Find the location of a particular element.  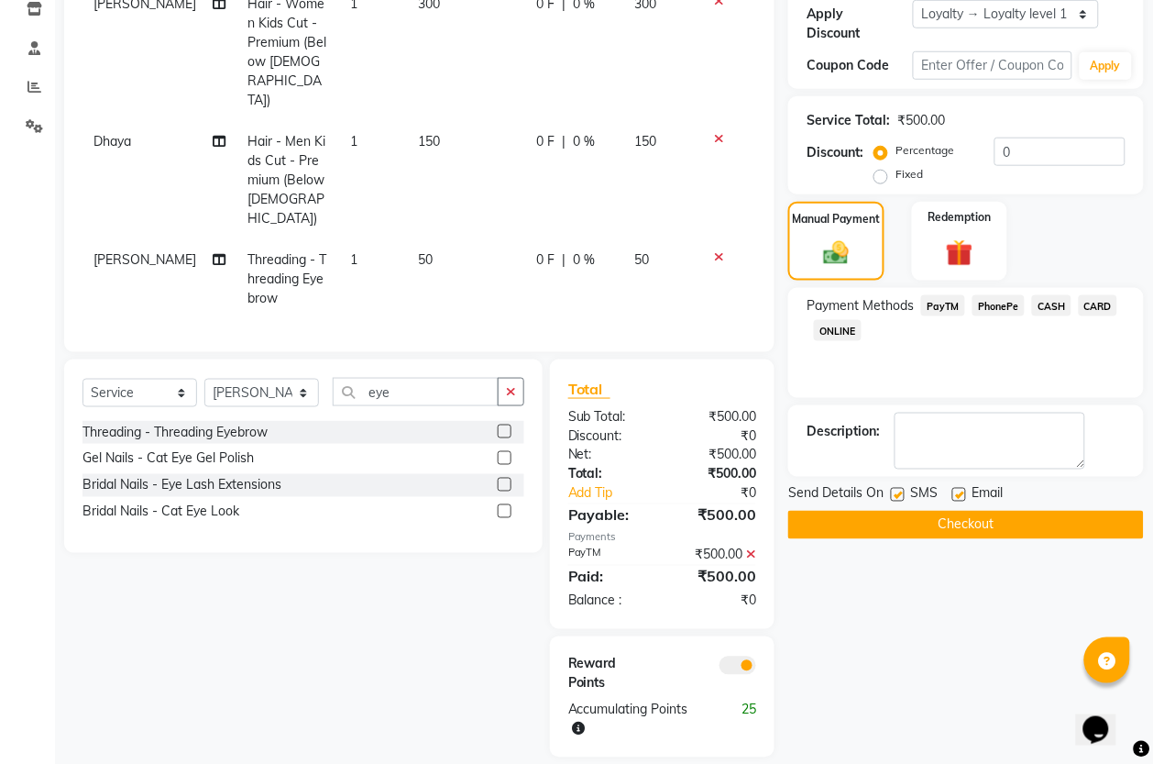

div: Bridal Nails - Cat Eye Look is located at coordinates (160, 512).